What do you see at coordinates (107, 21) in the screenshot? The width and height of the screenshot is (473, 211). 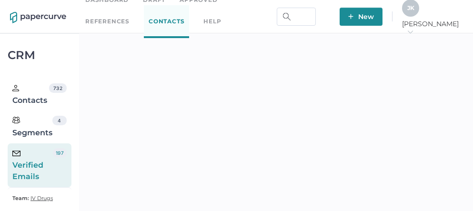 I see `a: References` at bounding box center [107, 21].